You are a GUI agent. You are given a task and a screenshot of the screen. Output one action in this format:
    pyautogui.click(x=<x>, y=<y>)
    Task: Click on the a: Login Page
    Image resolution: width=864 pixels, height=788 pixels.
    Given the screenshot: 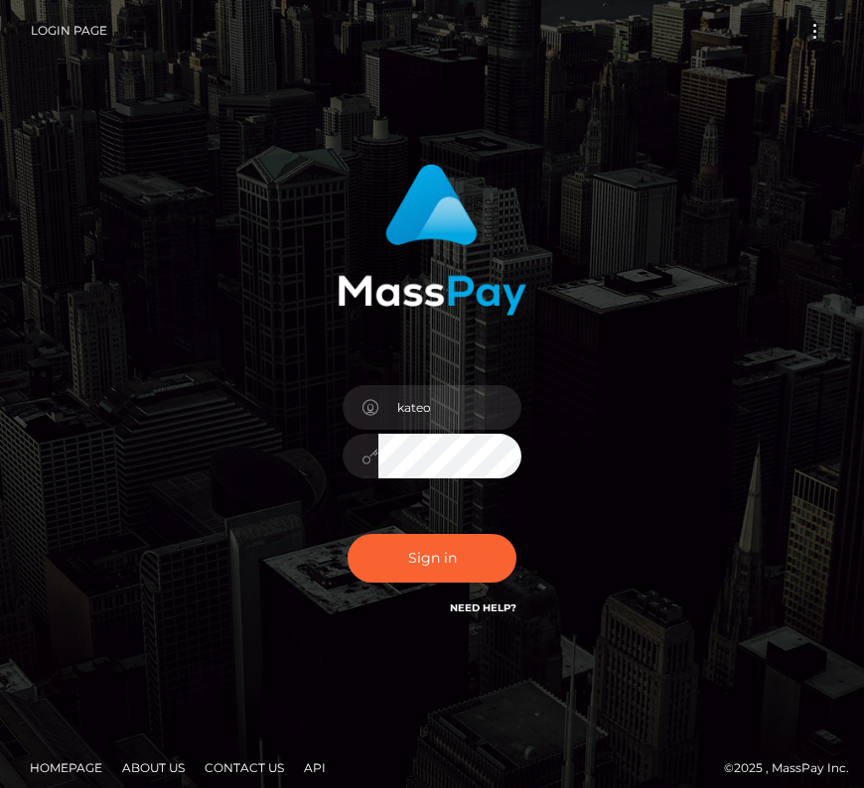 What is the action you would take?
    pyautogui.click(x=69, y=31)
    